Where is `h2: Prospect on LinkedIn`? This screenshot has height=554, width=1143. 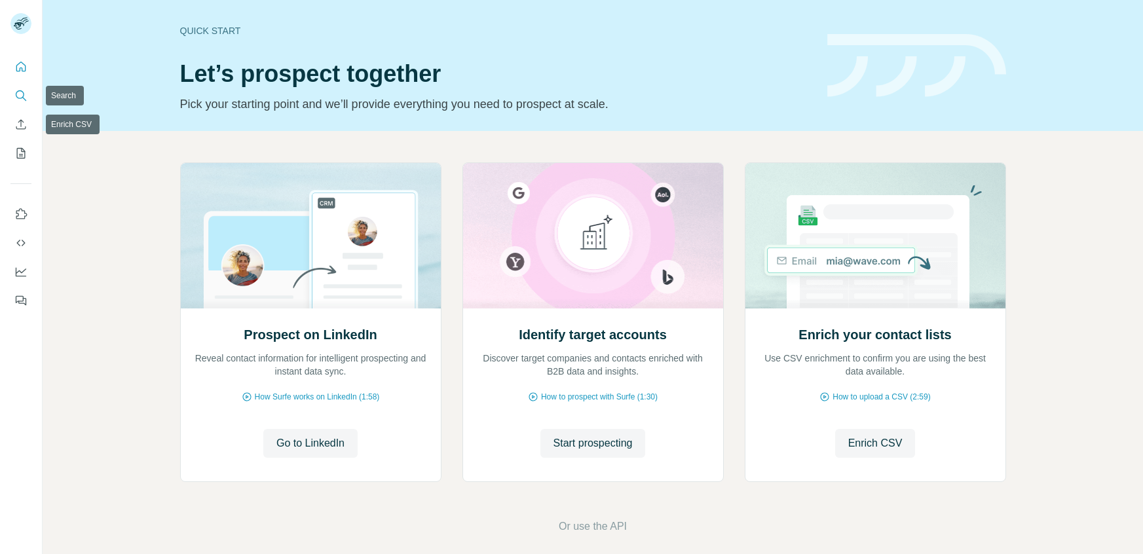 h2: Prospect on LinkedIn is located at coordinates (310, 335).